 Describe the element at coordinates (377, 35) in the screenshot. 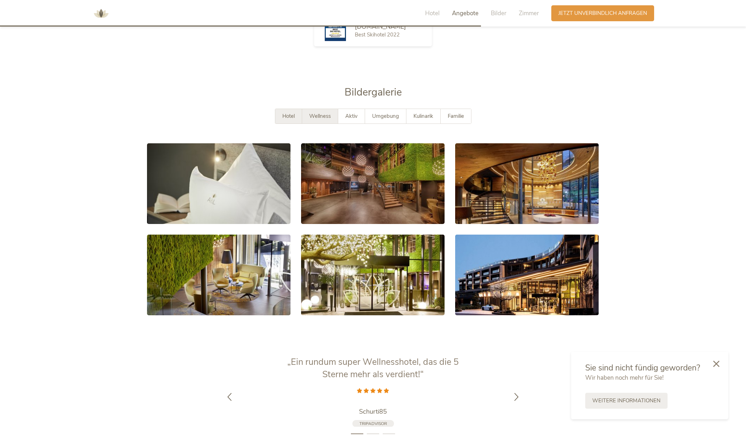

I see `span: Best Skihotel 2022` at that location.